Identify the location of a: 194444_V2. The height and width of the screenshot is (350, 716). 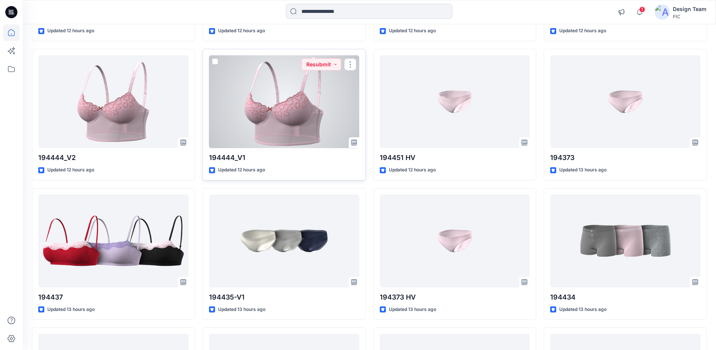
(113, 102).